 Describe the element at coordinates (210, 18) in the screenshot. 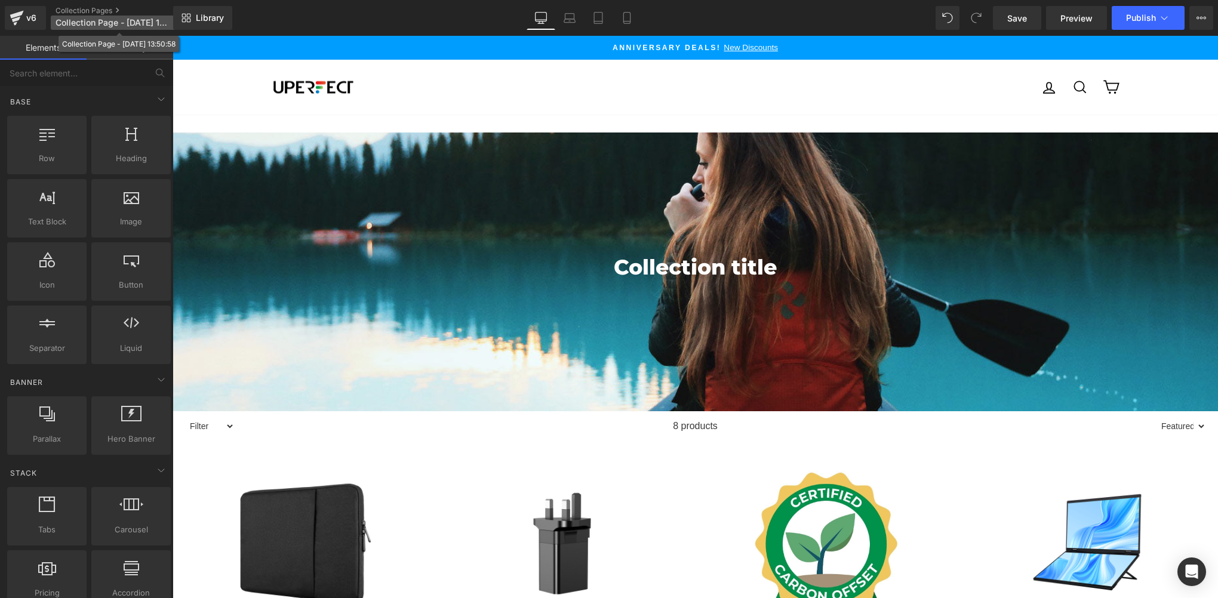

I see `span: Library` at that location.